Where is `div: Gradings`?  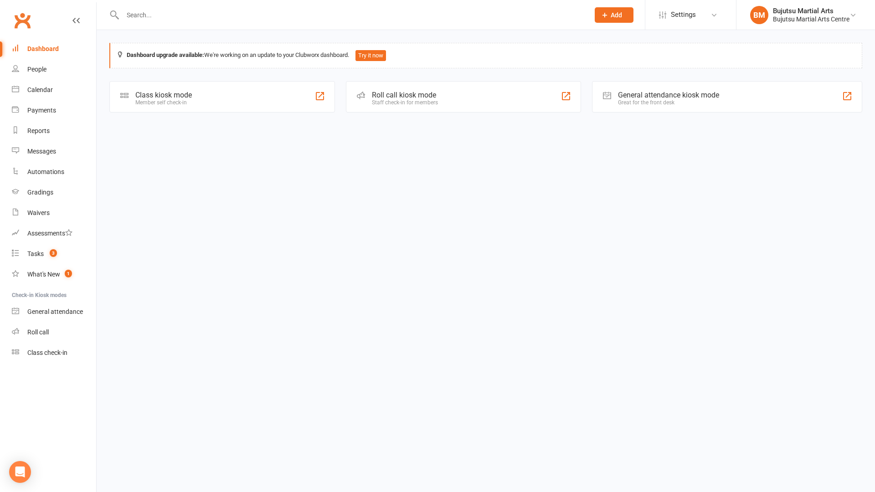
div: Gradings is located at coordinates (40, 192).